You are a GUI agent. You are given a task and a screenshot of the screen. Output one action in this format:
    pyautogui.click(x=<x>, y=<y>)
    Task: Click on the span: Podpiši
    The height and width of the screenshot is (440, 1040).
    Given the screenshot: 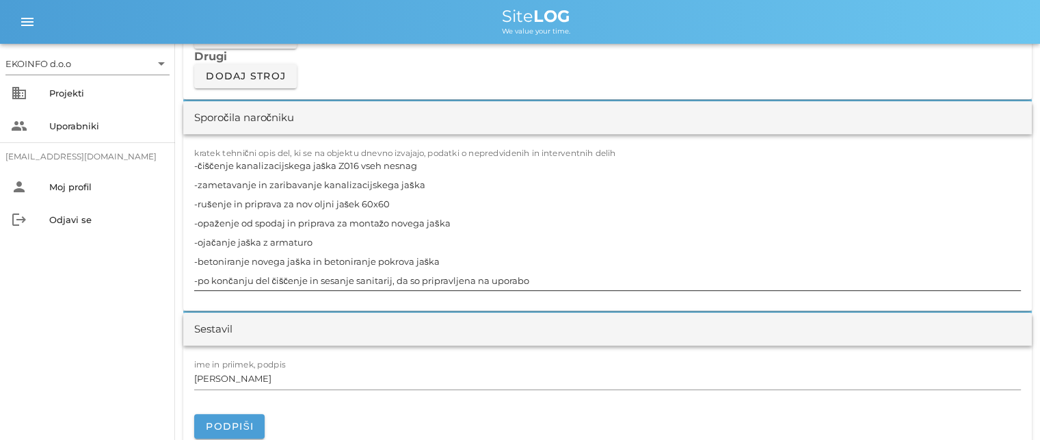 What is the action you would take?
    pyautogui.click(x=229, y=426)
    